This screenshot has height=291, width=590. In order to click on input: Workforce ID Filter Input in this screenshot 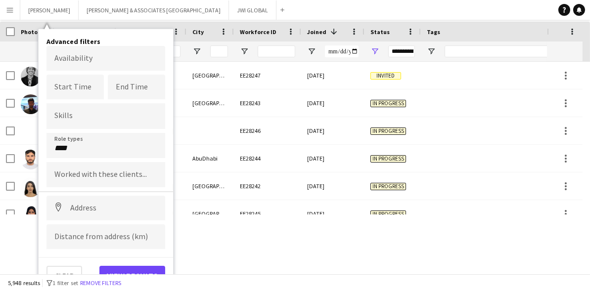, I will do `click(276, 51)`.